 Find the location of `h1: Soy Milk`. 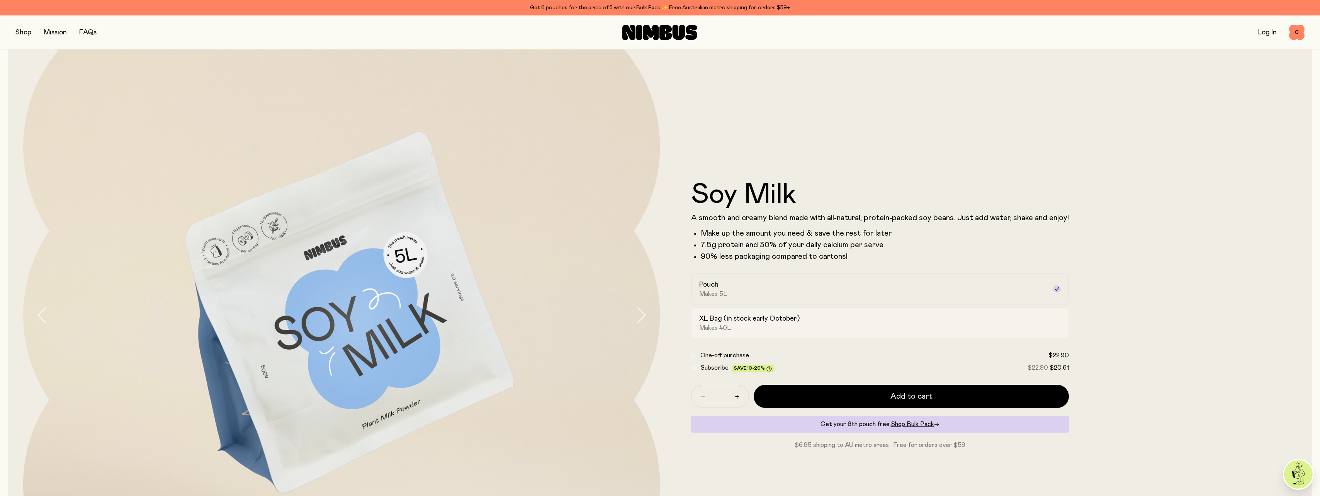

h1: Soy Milk is located at coordinates (880, 195).